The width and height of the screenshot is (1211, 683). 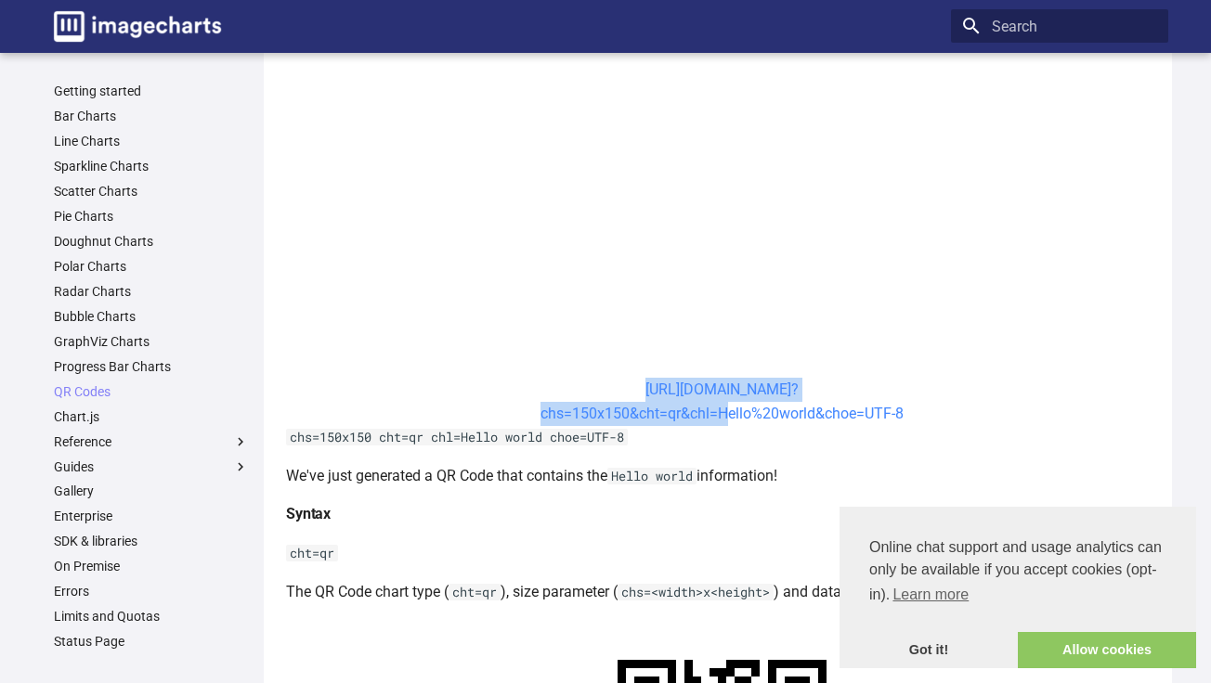 What do you see at coordinates (151, 642) in the screenshot?
I see `a: Status Page` at bounding box center [151, 642].